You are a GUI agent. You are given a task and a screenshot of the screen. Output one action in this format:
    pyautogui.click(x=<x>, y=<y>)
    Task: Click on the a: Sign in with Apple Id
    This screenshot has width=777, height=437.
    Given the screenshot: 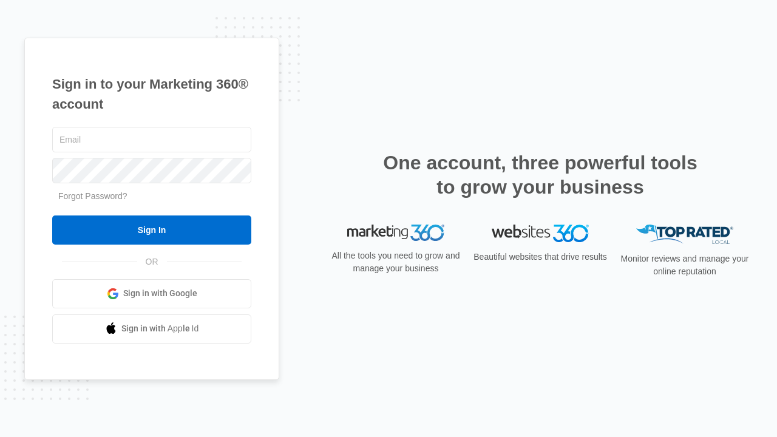 What is the action you would take?
    pyautogui.click(x=152, y=329)
    